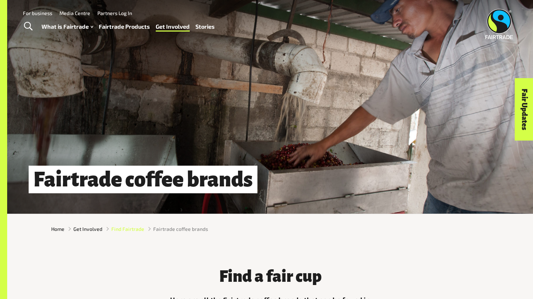  Describe the element at coordinates (124, 27) in the screenshot. I see `a: Fairtrade Products` at that location.